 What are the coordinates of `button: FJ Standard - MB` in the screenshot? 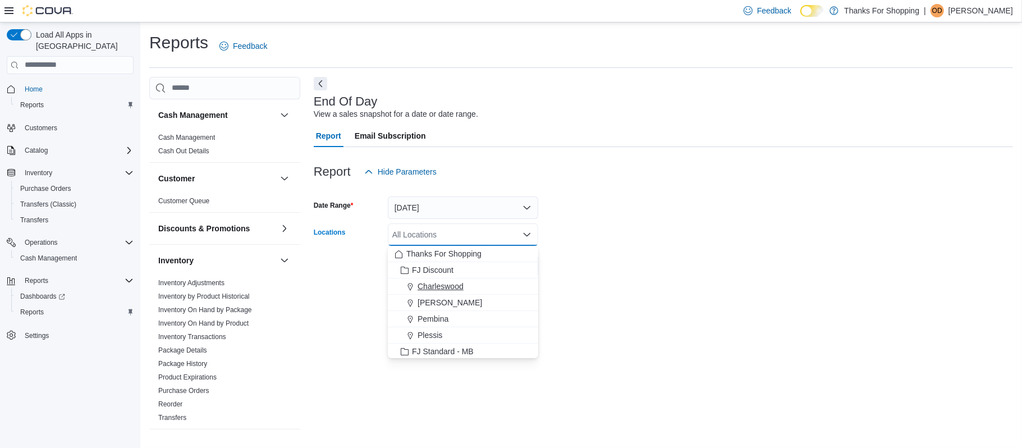 It's located at (463, 351).